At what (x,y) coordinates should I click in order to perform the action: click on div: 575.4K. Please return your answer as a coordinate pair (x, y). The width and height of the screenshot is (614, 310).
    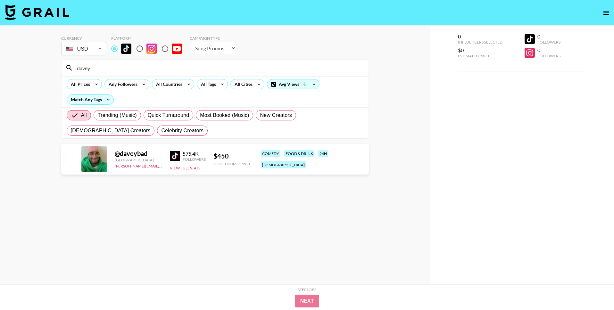
    Looking at the image, I should click on (194, 154).